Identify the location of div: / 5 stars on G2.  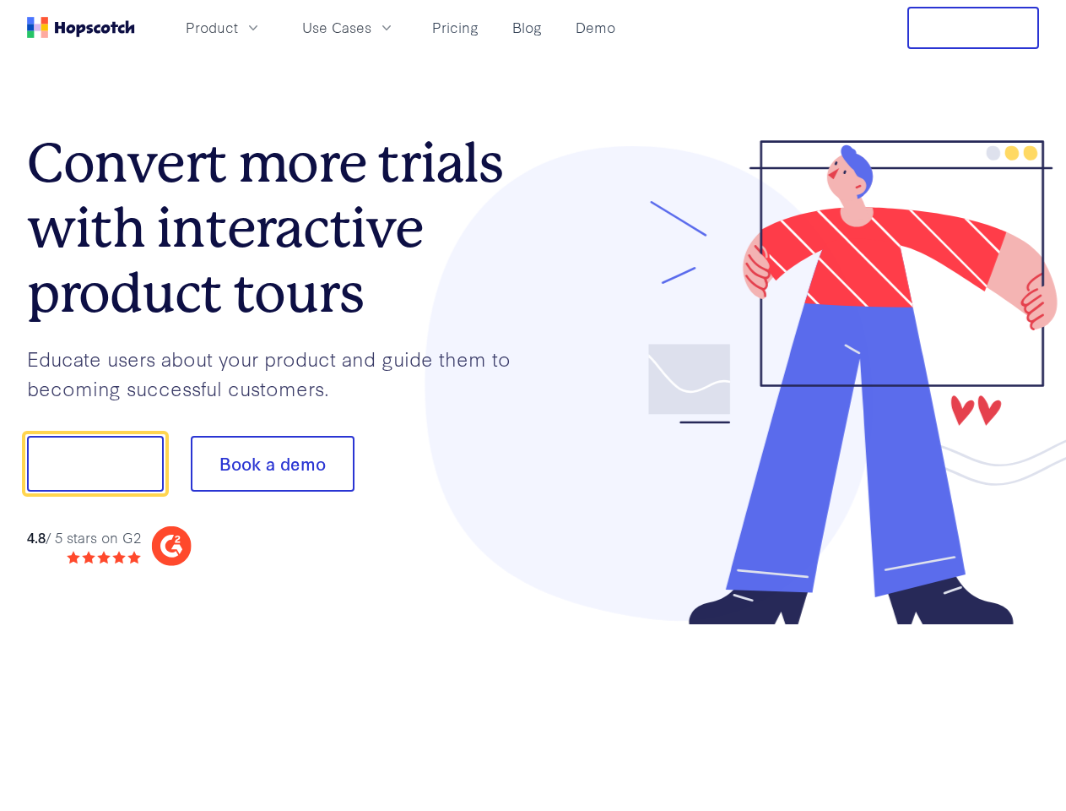
(84, 537).